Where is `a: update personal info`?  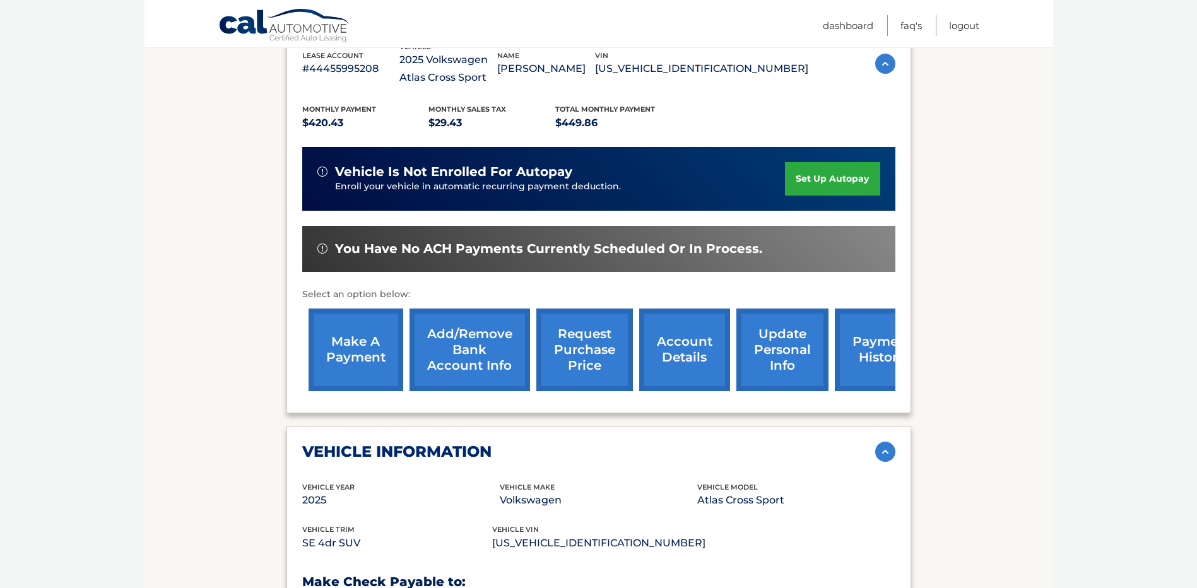 a: update personal info is located at coordinates (782, 349).